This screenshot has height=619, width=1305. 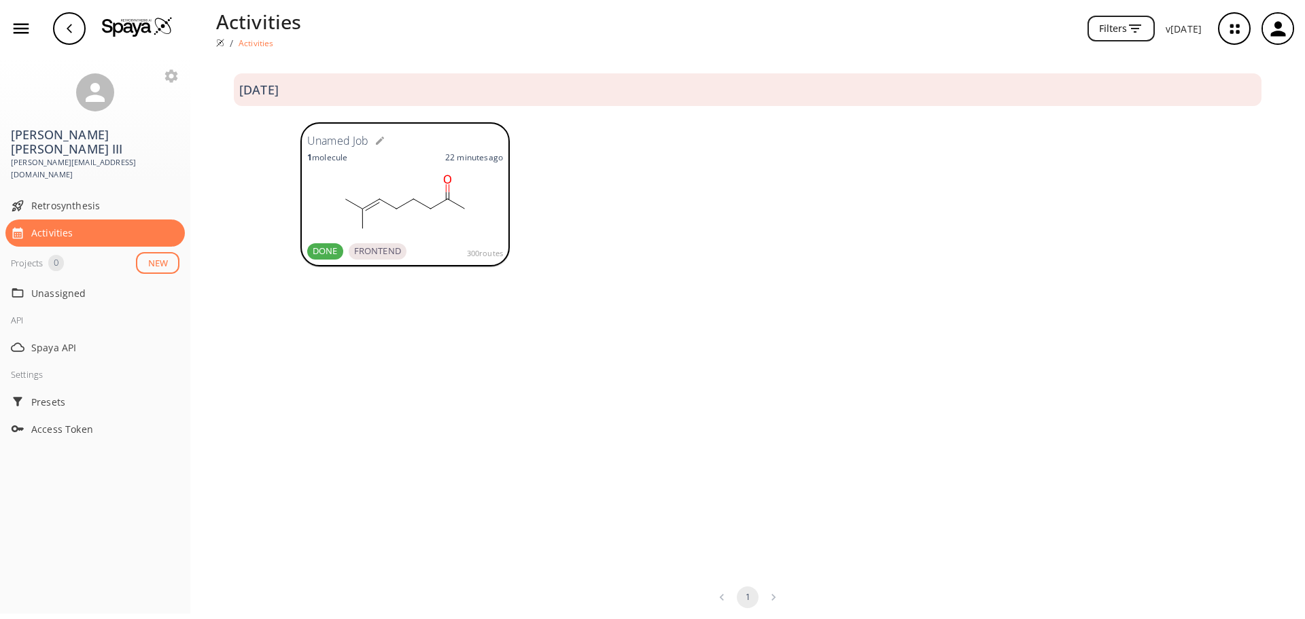 I want to click on button: Filters, so click(x=1120, y=29).